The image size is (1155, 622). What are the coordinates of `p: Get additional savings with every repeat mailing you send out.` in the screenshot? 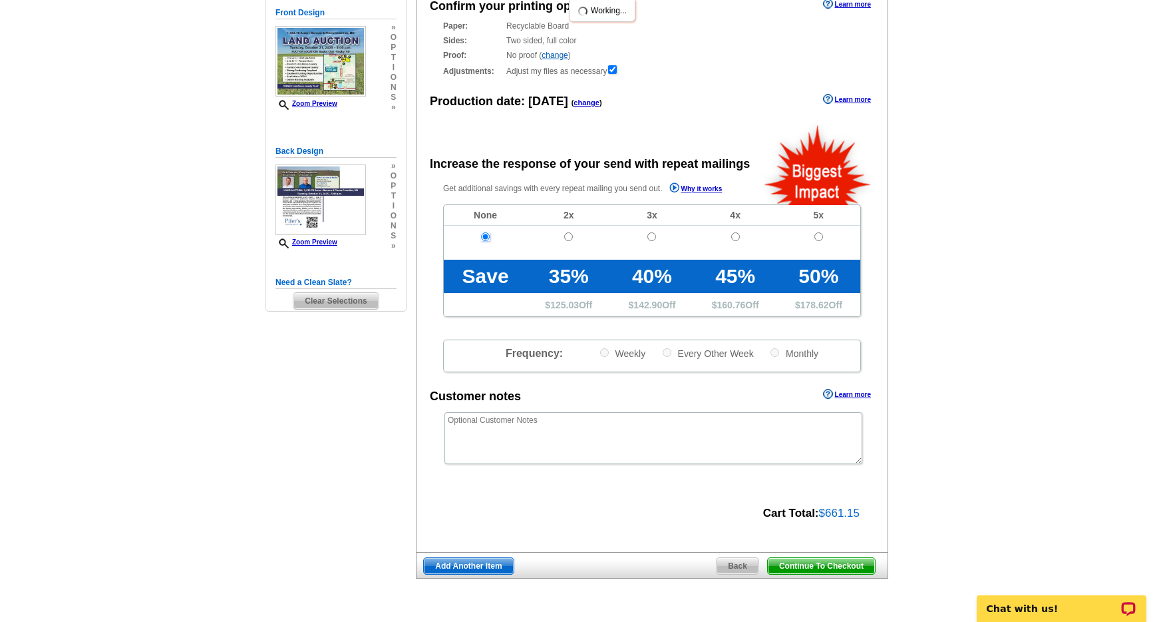 It's located at (597, 188).